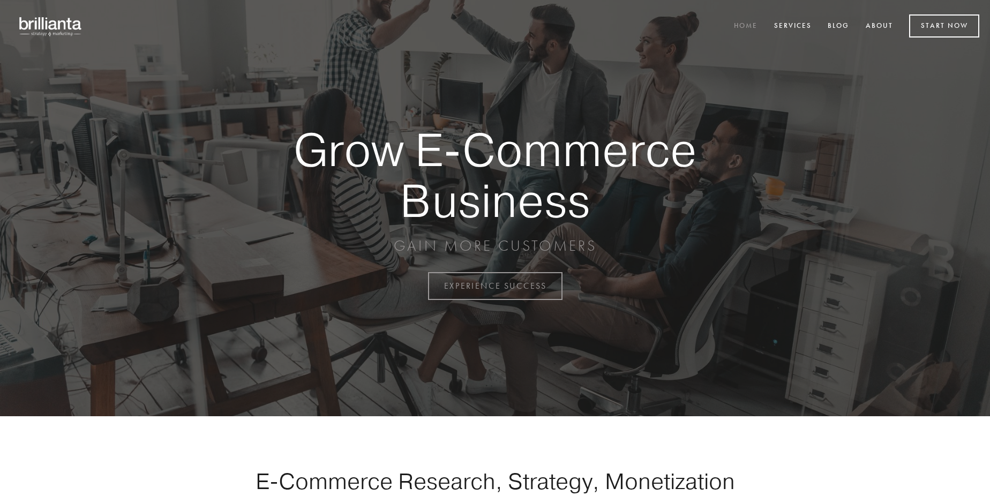 The width and height of the screenshot is (990, 503). What do you see at coordinates (495, 175) in the screenshot?
I see `strong: Grow E-Commerce Business` at bounding box center [495, 175].